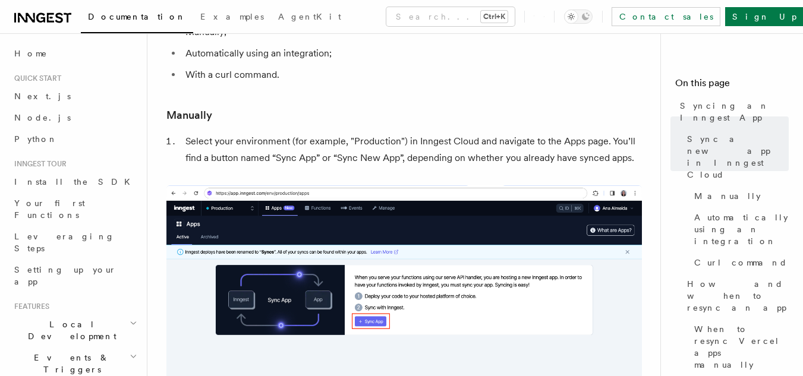 This screenshot has height=376, width=803. I want to click on kbd: Ctrl+K, so click(494, 17).